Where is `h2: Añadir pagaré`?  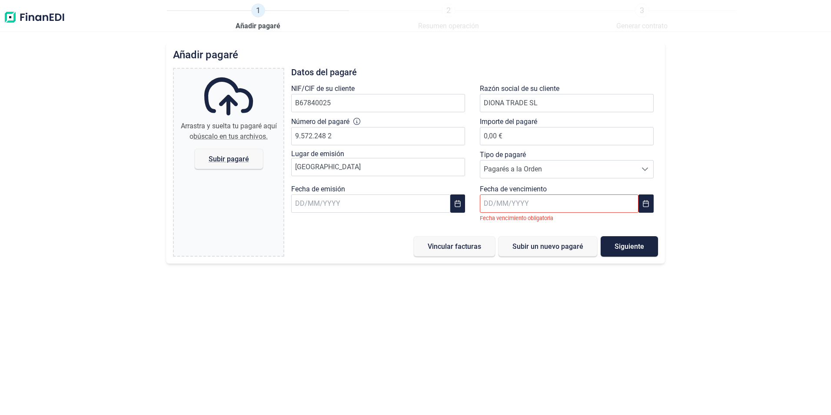
h2: Añadir pagaré is located at coordinates (415, 55).